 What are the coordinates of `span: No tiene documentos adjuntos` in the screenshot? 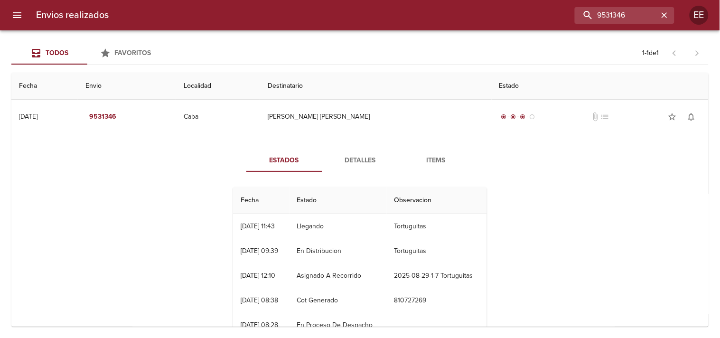 It's located at (595, 117).